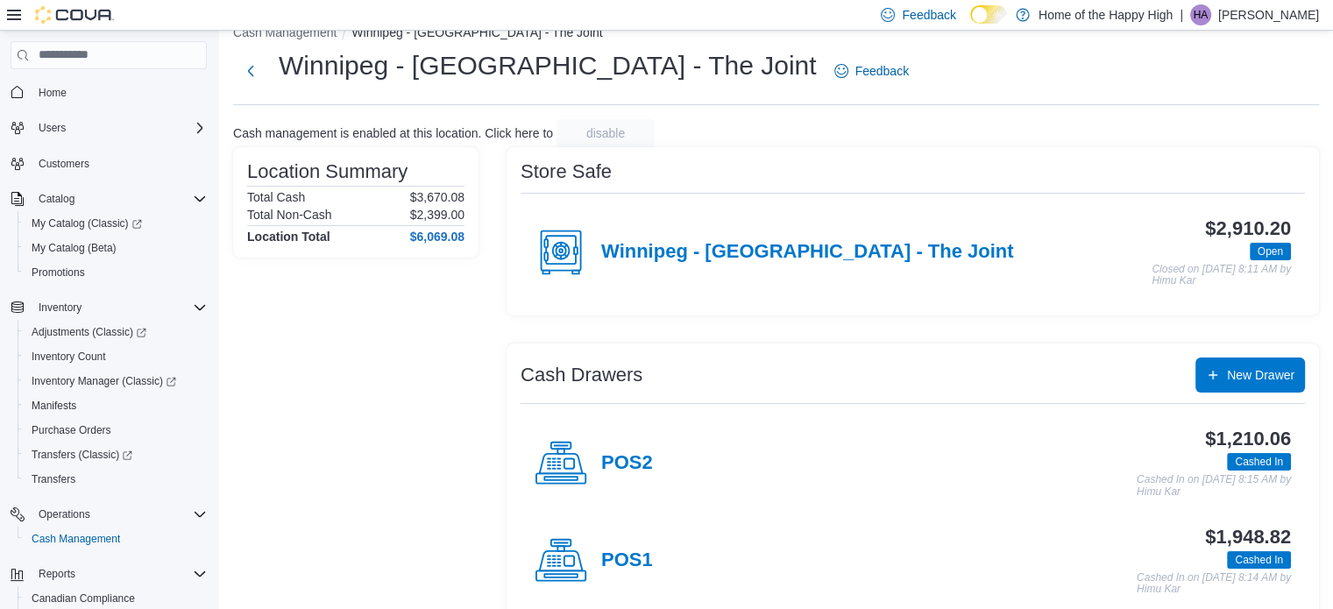  What do you see at coordinates (627, 464) in the screenshot?
I see `h4: POS2` at bounding box center [627, 464].